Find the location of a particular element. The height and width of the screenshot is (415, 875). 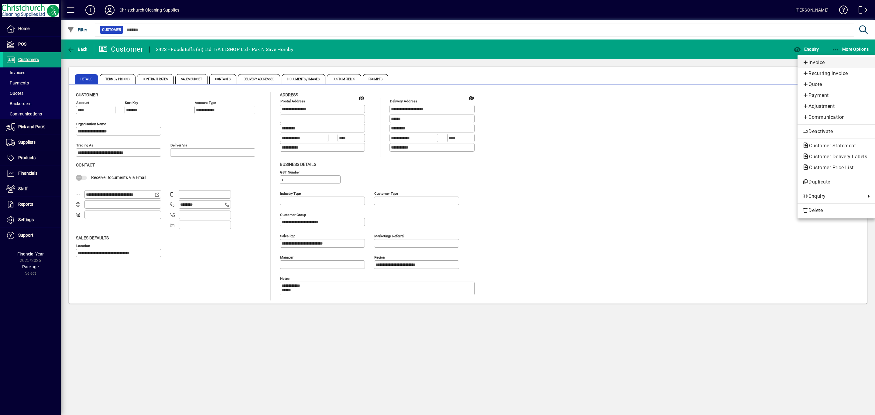

button: Deactivate customer is located at coordinates (836, 131).